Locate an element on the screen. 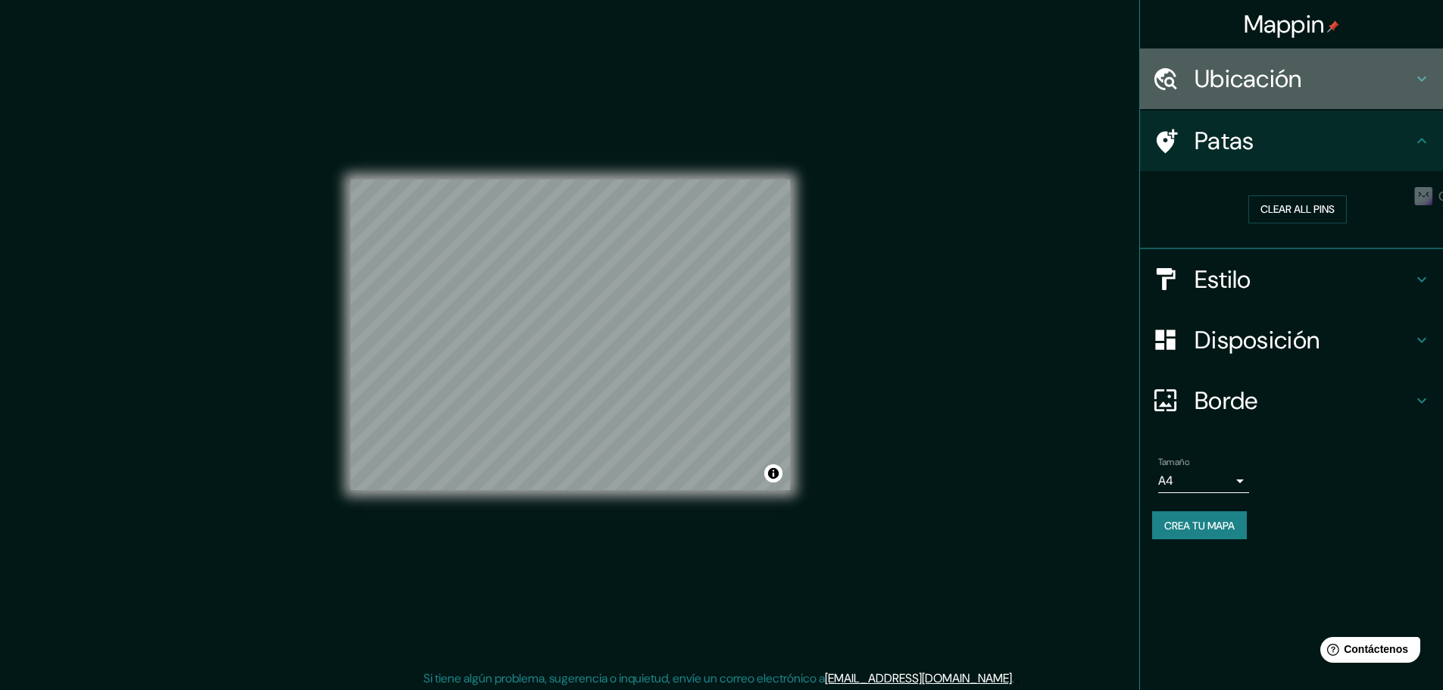  div: Disposición is located at coordinates (1291, 340).